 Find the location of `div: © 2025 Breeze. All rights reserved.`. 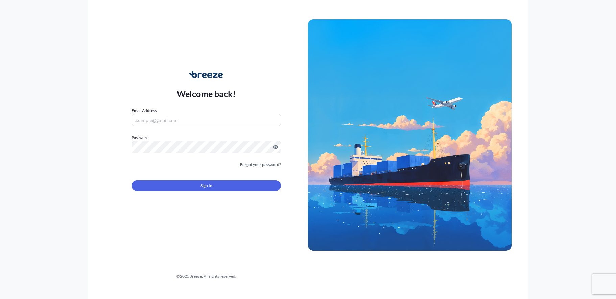

div: © 2025 Breeze. All rights reserved. is located at coordinates (206, 276).